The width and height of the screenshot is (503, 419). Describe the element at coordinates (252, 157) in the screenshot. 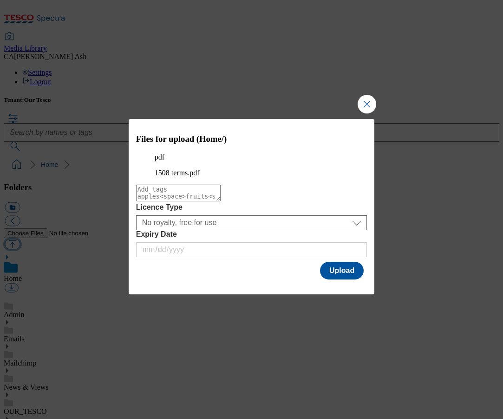

I see `p: pdf` at that location.